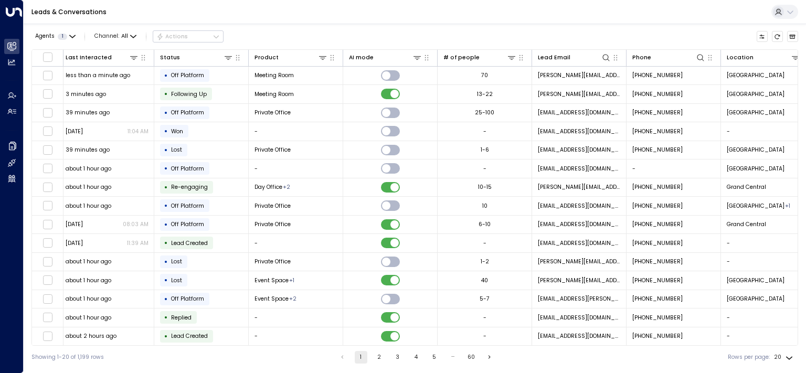  What do you see at coordinates (579, 261) in the screenshot?
I see `span: darlene@allwayselectriccorp.com` at bounding box center [579, 261].